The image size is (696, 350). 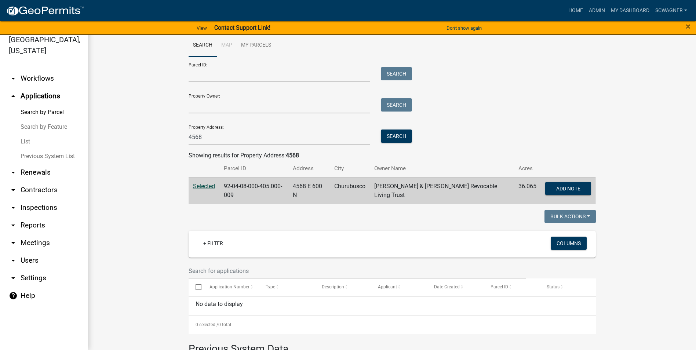 What do you see at coordinates (343, 287) in the screenshot?
I see `datatable-header-cell: Description` at bounding box center [343, 287].